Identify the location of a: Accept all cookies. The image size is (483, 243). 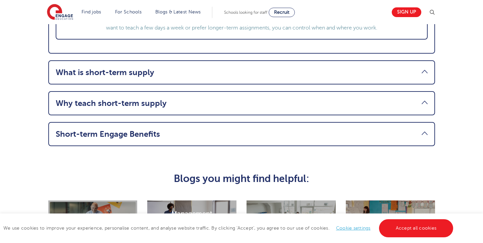
(416, 228).